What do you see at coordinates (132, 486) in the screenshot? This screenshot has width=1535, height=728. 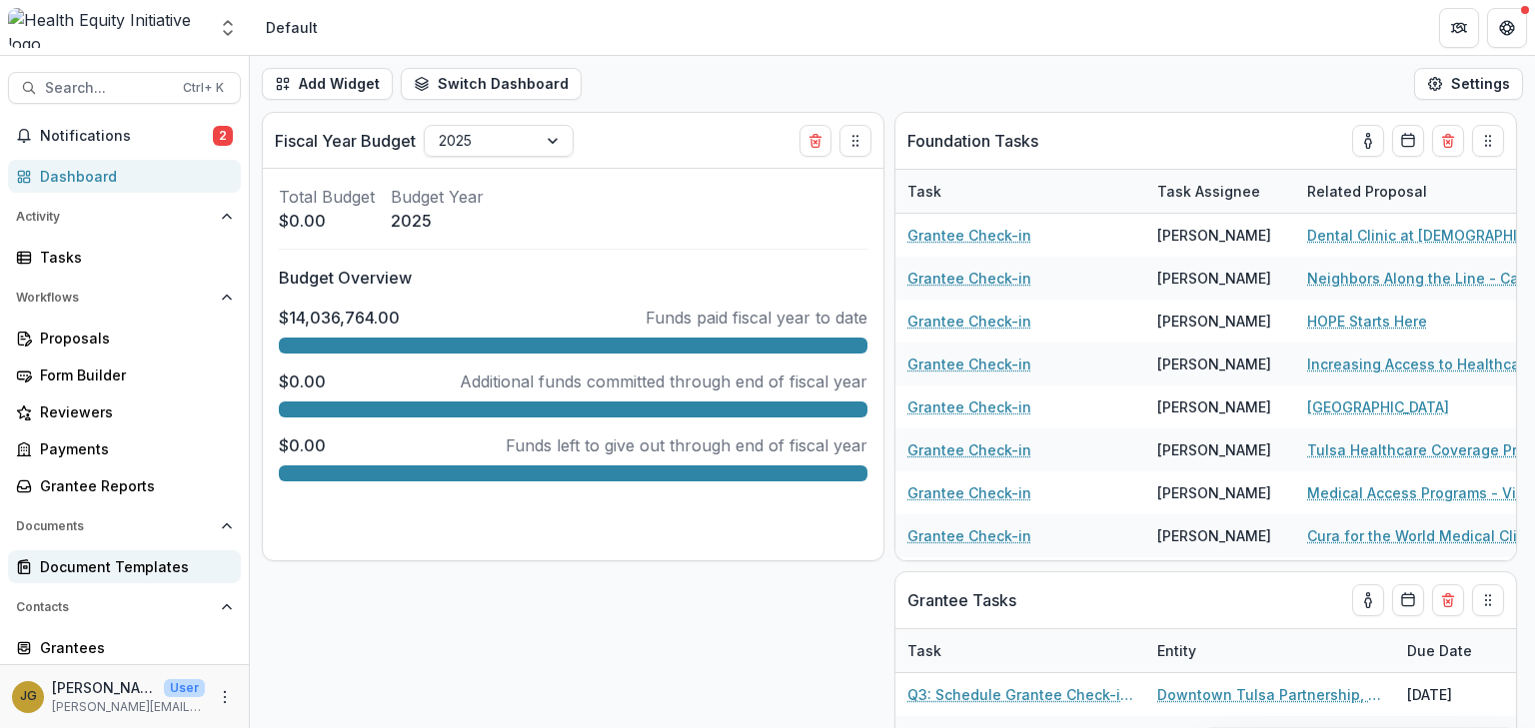 I see `div: Grantee Reports` at bounding box center [132, 486].